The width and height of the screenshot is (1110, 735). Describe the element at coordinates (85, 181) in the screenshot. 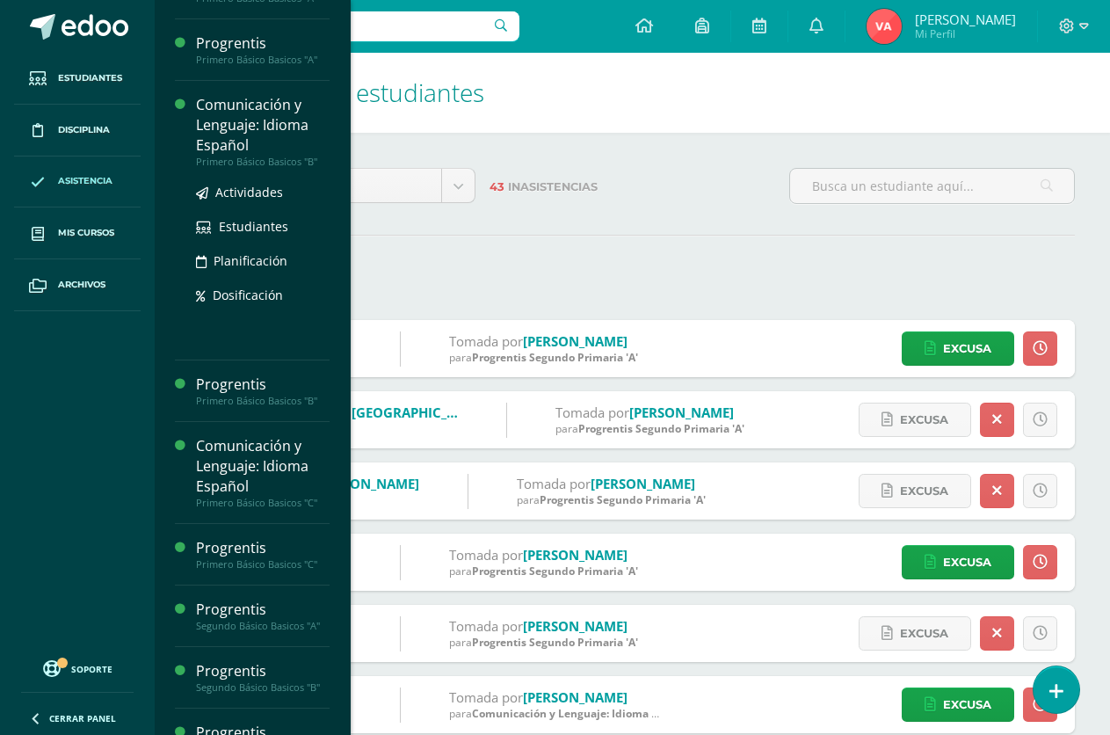

I see `span: Asistencia` at that location.